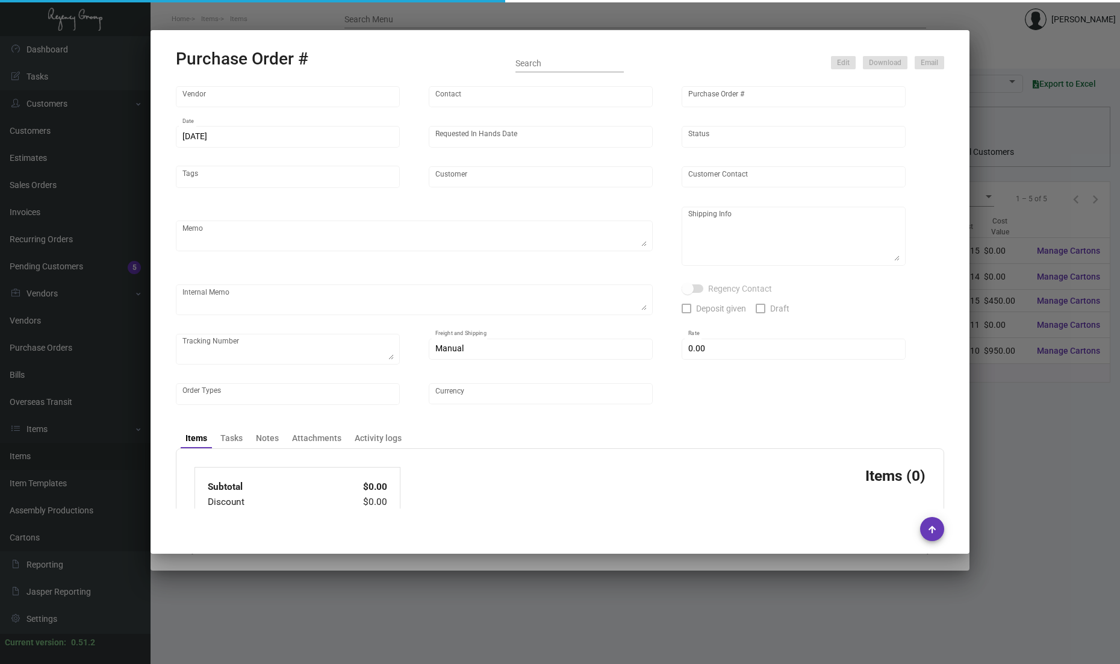  Describe the element at coordinates (843, 63) in the screenshot. I see `button: Edit` at that location.